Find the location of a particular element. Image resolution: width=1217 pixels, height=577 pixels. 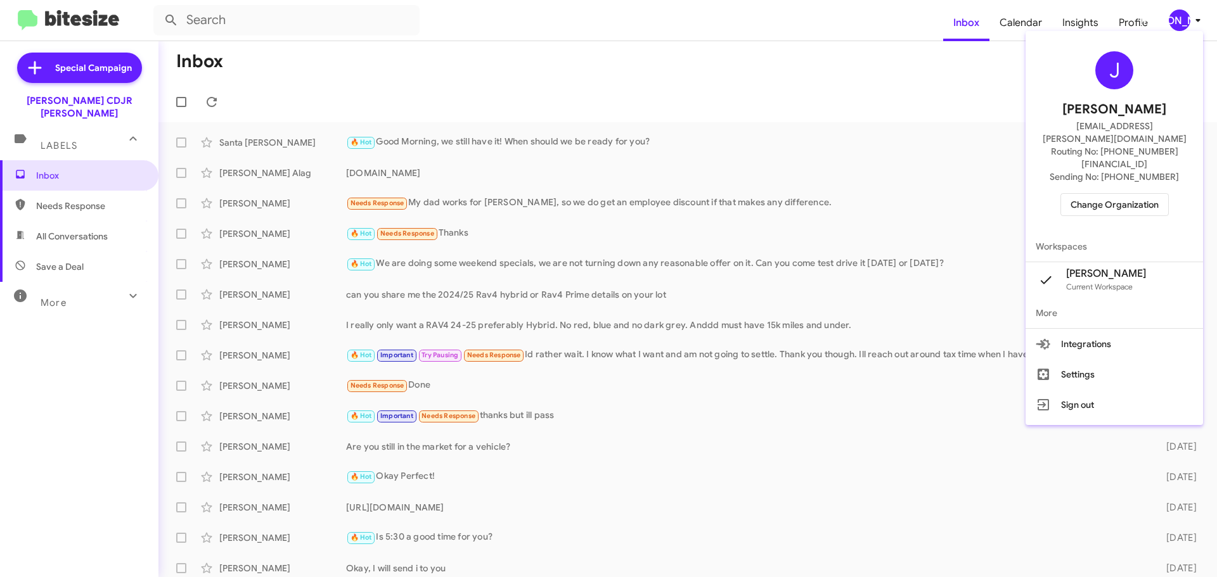

div: J is located at coordinates (1114, 70).